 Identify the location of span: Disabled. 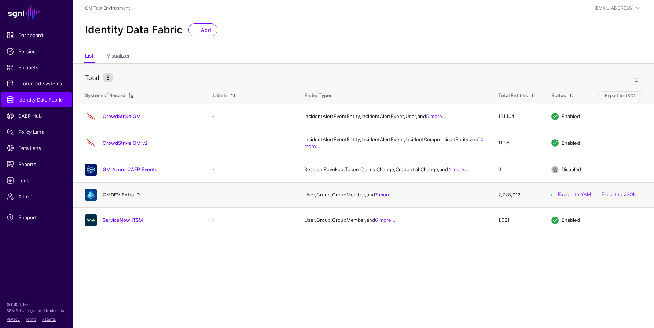
(572, 169).